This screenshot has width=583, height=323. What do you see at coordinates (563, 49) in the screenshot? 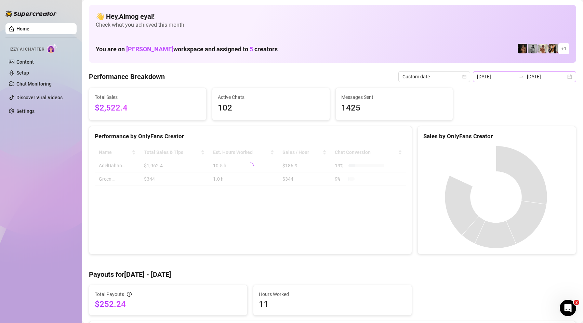
I see `span: + 1` at bounding box center [563, 49].